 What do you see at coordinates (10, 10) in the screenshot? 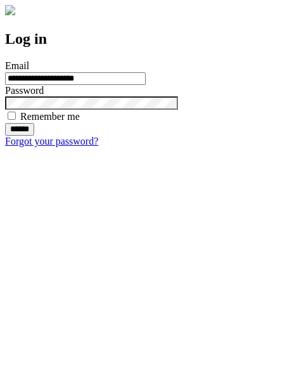
I see `img: logo-4e3dc11c47720685a147b03b5a06dd966a58ff35d612b21f08c02c0306f2b779.png` at bounding box center [10, 10].